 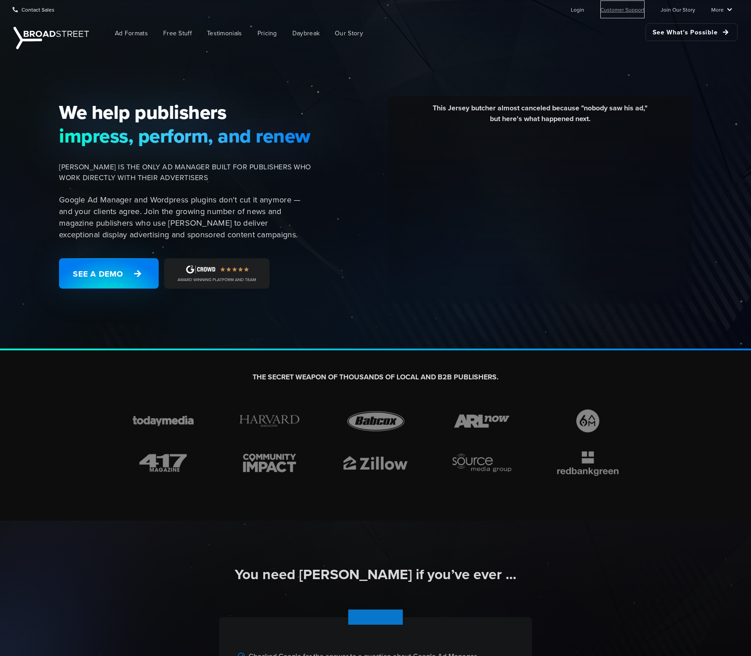 I want to click on span: impress, perform, and renew, so click(x=185, y=136).